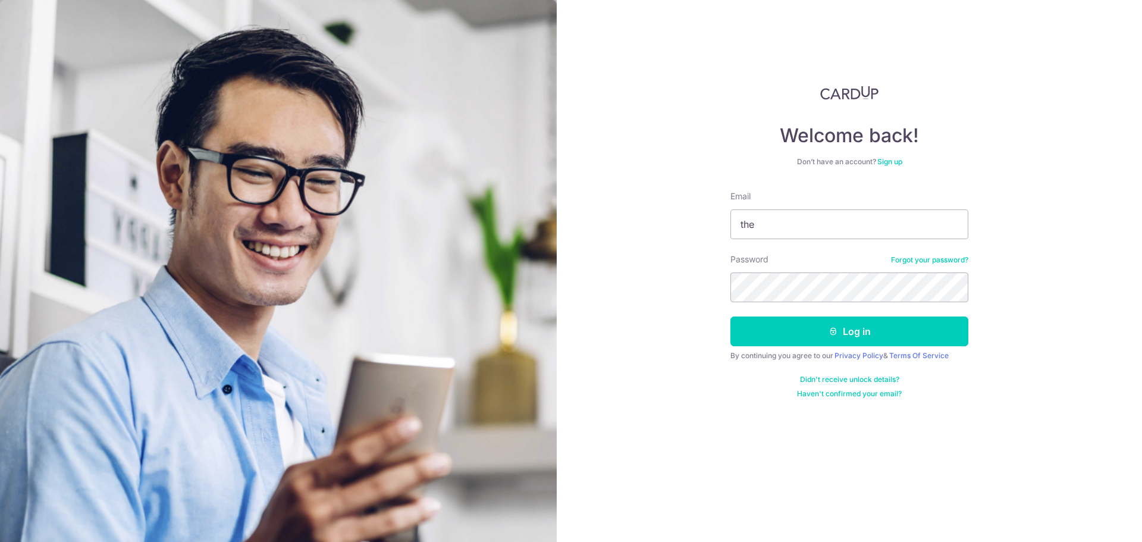 Image resolution: width=1142 pixels, height=542 pixels. What do you see at coordinates (849, 93) in the screenshot?
I see `img: CardUp Logo` at bounding box center [849, 93].